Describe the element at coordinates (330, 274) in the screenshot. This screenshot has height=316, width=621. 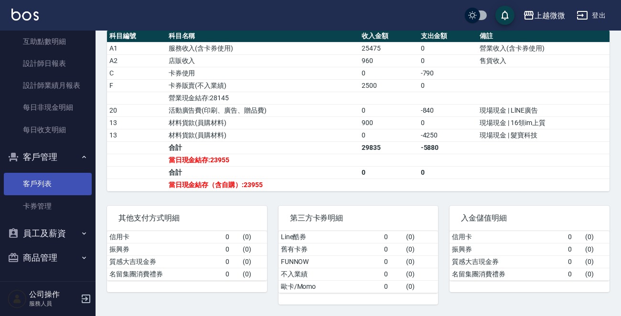
I see `td: 不入業績` at that location.